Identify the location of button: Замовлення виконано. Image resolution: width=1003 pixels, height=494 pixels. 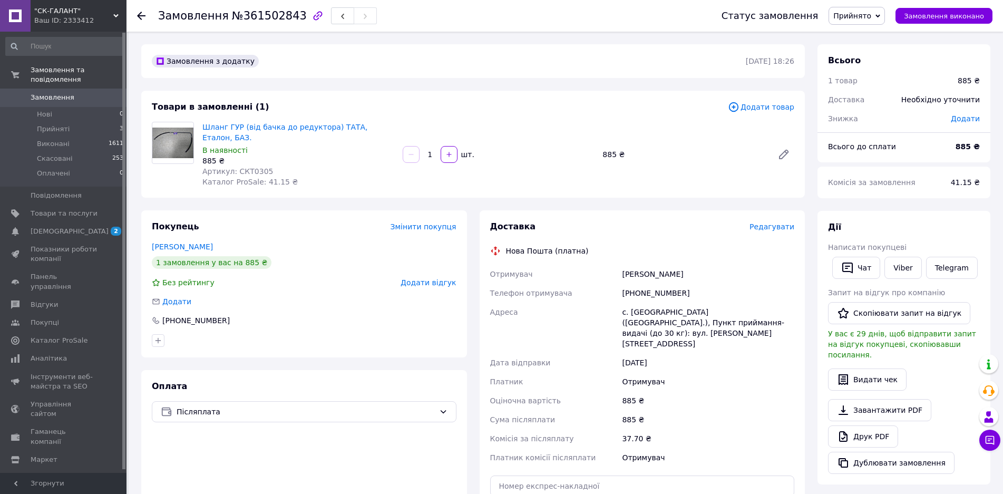
(944, 16).